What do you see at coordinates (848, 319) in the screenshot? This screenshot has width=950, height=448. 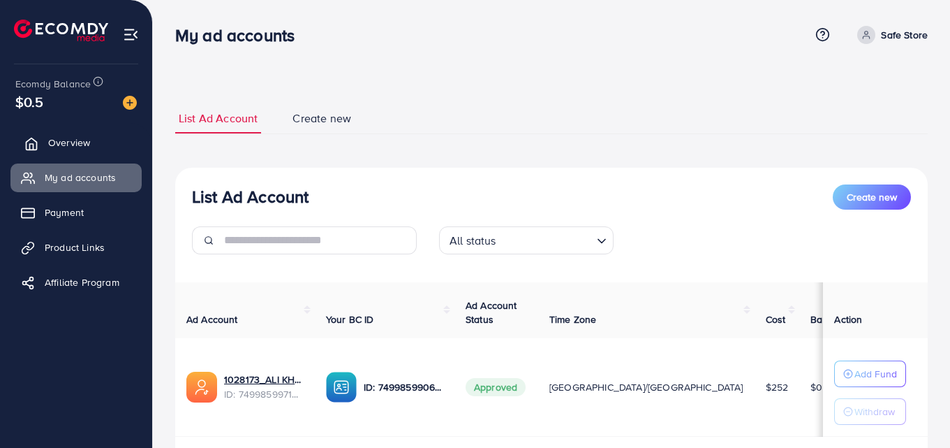 I see `span: Action` at bounding box center [848, 319].